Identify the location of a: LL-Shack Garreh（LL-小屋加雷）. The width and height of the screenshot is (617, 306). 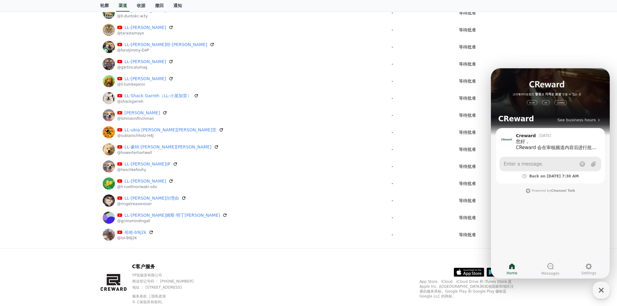
(158, 96).